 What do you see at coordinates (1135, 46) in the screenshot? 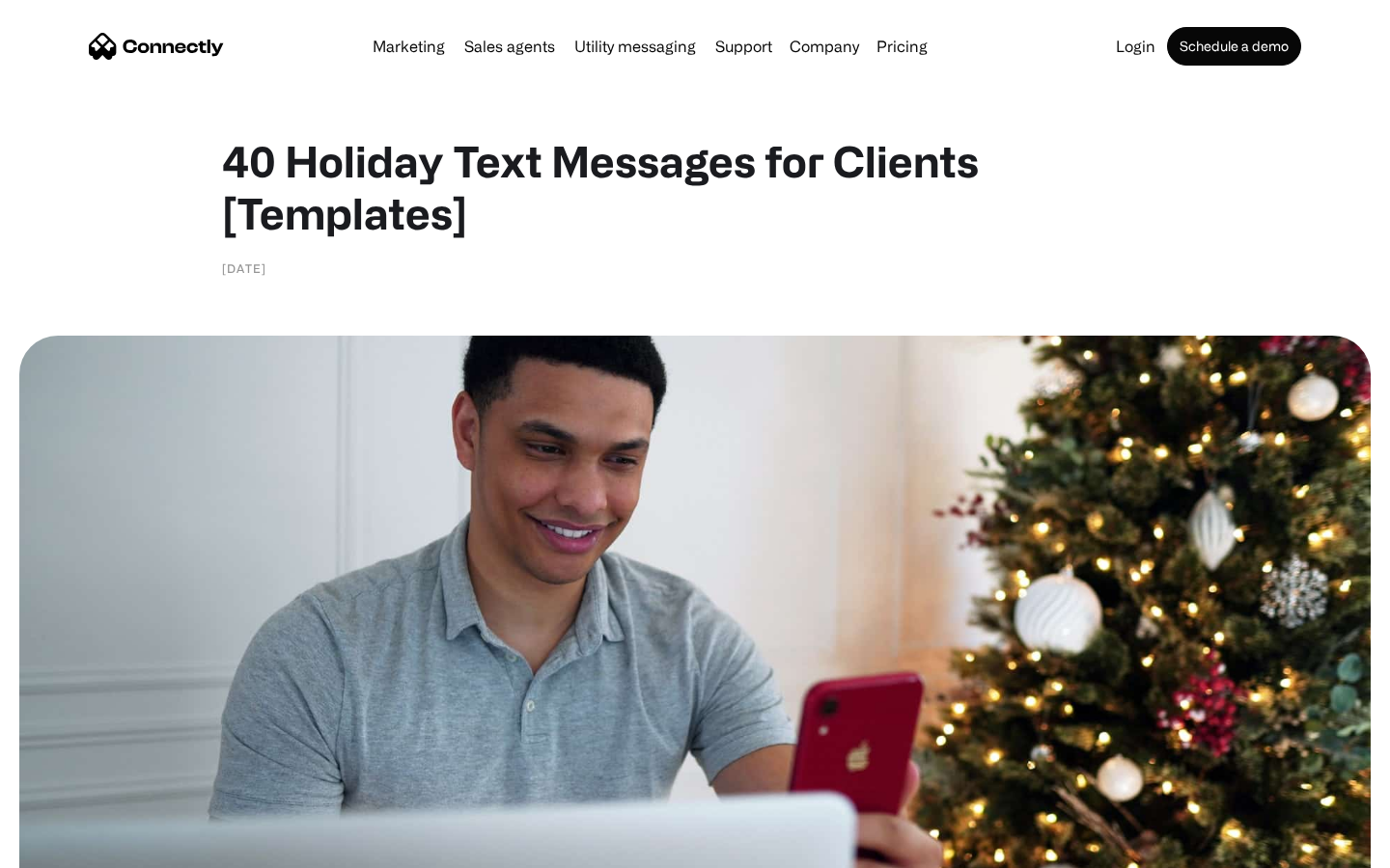
I see `a: Login` at bounding box center [1135, 46].